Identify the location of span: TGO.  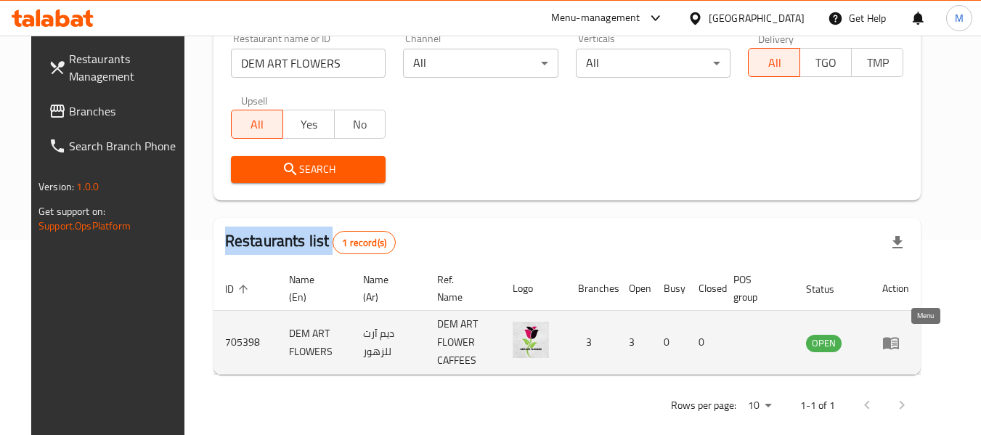
(825, 62).